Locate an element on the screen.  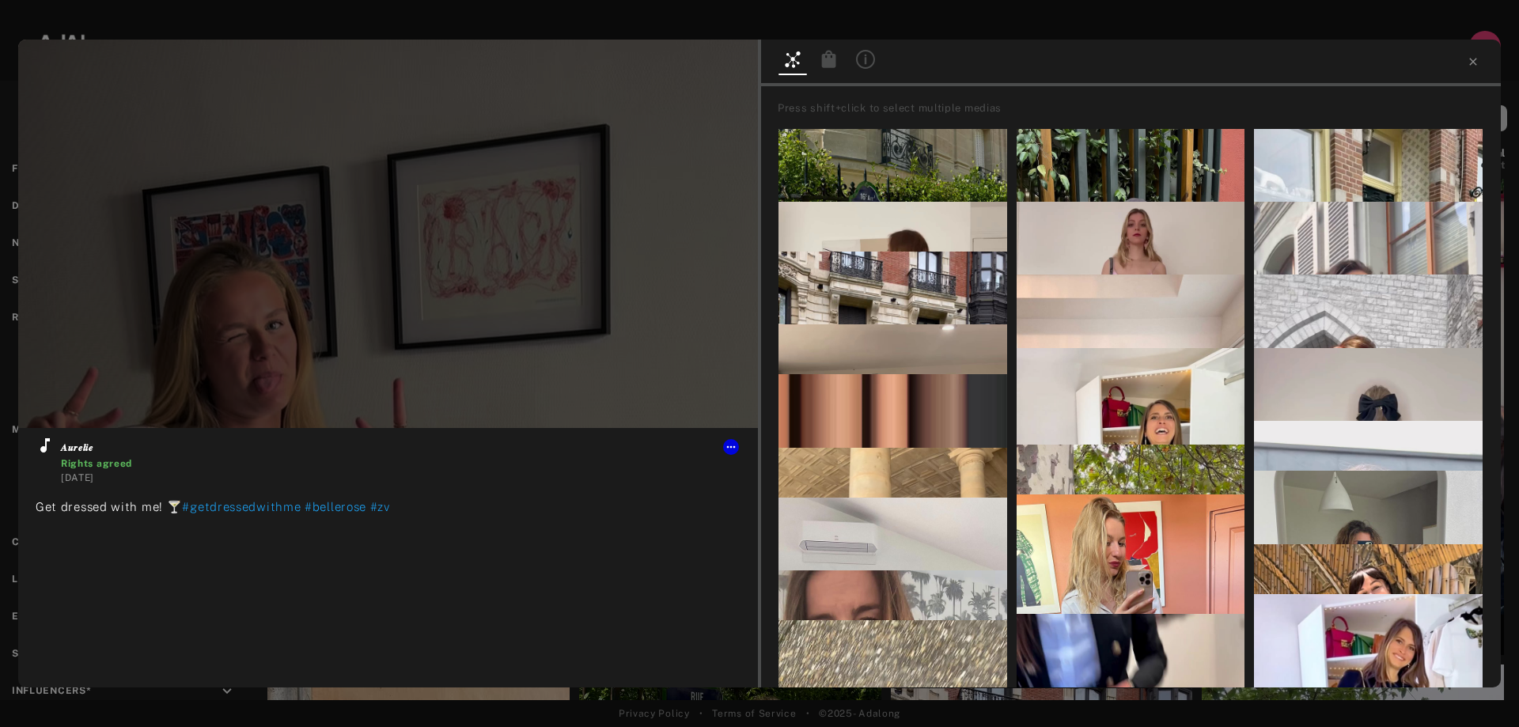
time: 2025-08-06T00:00:00.000Z is located at coordinates (78, 478).